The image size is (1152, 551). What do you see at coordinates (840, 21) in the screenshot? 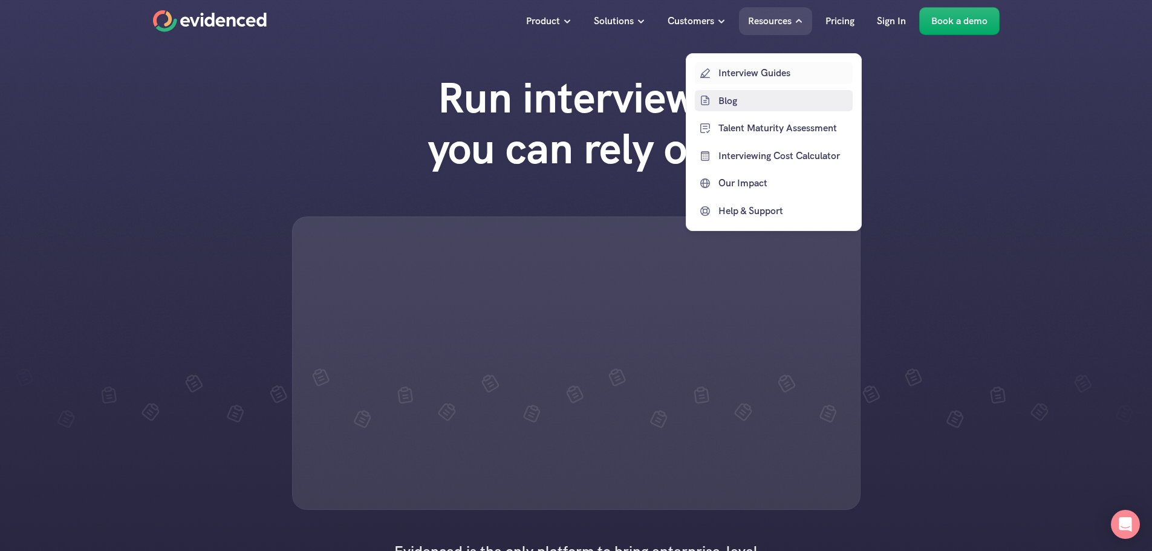
I see `p: Pricing` at bounding box center [840, 21].